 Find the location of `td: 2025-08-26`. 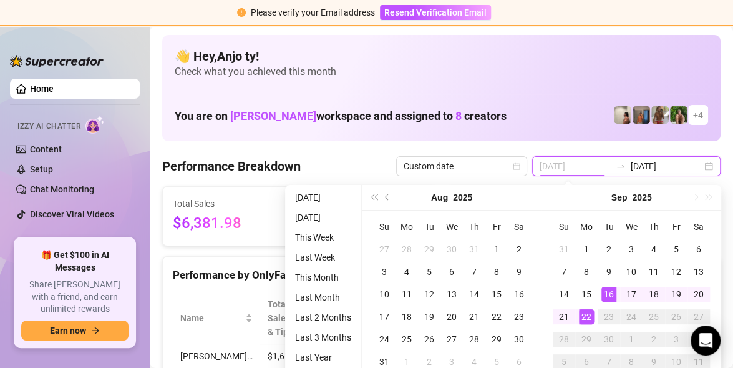

td: 2025-08-26 is located at coordinates (429, 339).